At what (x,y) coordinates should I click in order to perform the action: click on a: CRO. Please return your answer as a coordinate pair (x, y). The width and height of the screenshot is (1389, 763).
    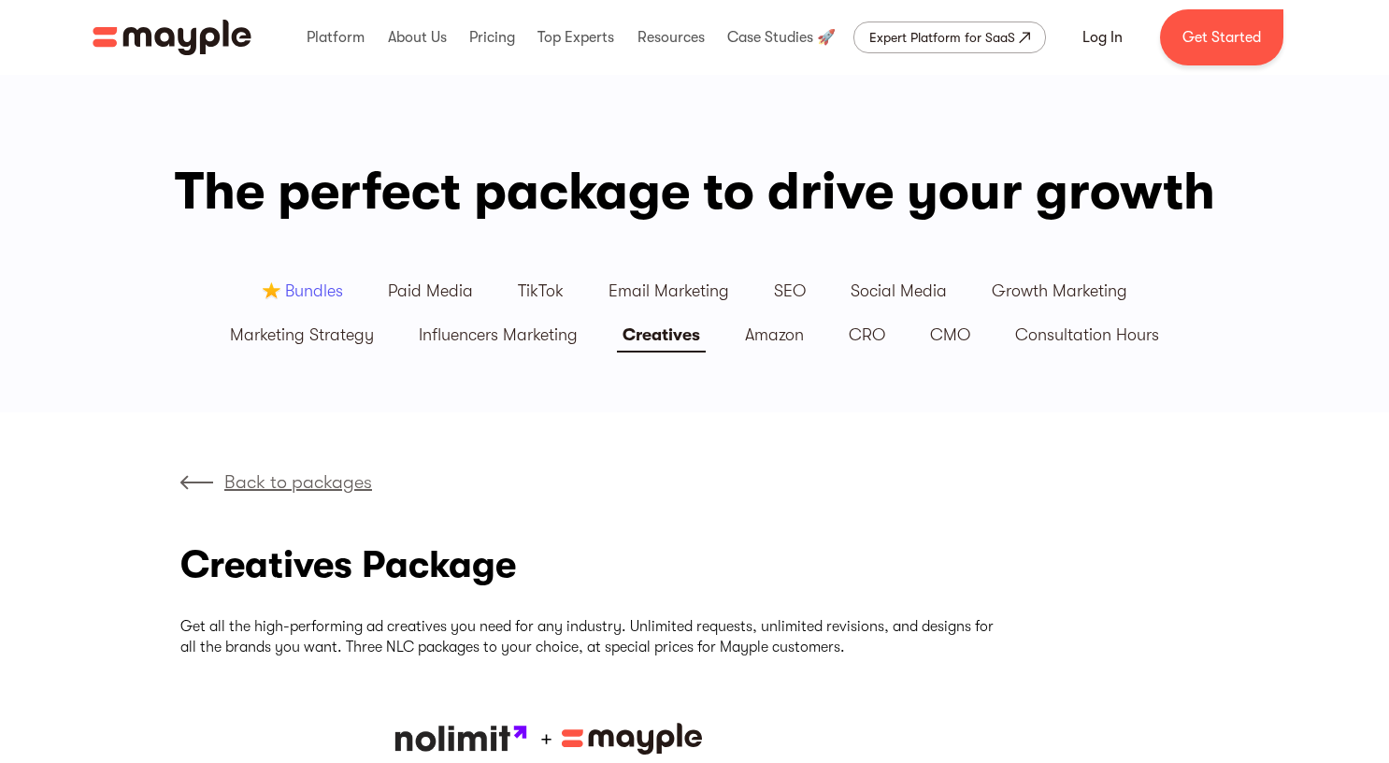
    Looking at the image, I should click on (867, 335).